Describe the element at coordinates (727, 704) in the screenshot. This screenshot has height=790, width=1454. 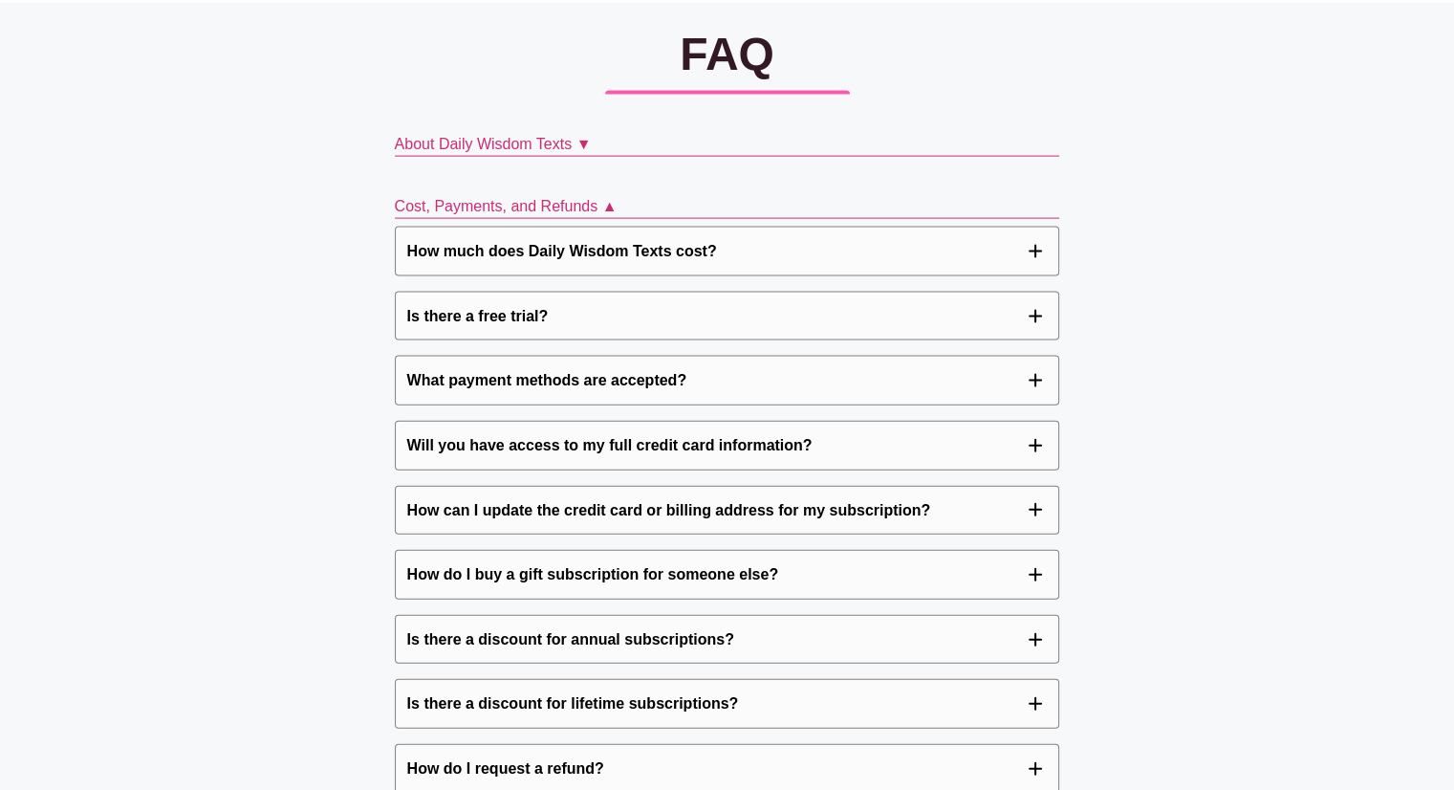
I see `button: Is there a discount for lifetime subscriptions?` at that location.